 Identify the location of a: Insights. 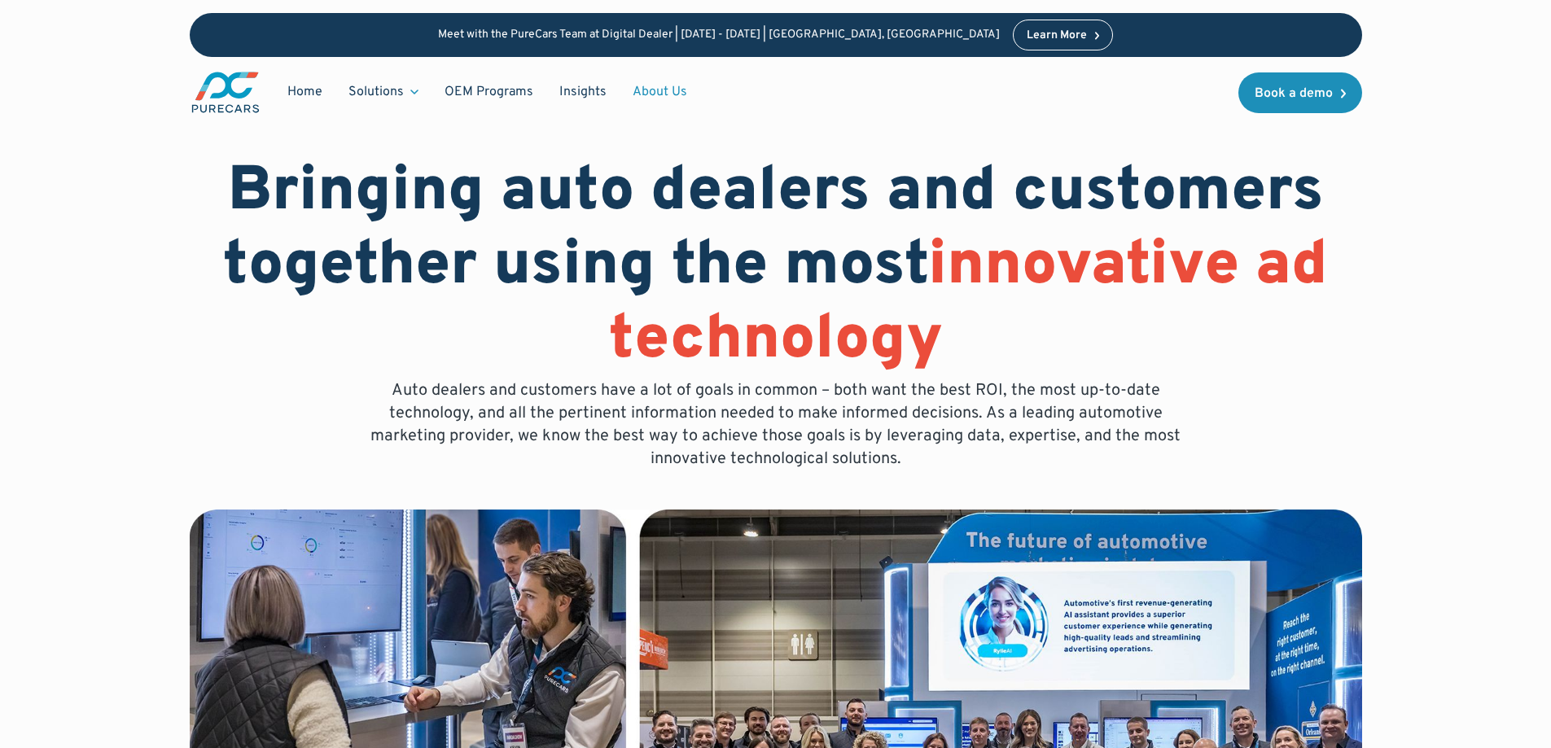
(583, 92).